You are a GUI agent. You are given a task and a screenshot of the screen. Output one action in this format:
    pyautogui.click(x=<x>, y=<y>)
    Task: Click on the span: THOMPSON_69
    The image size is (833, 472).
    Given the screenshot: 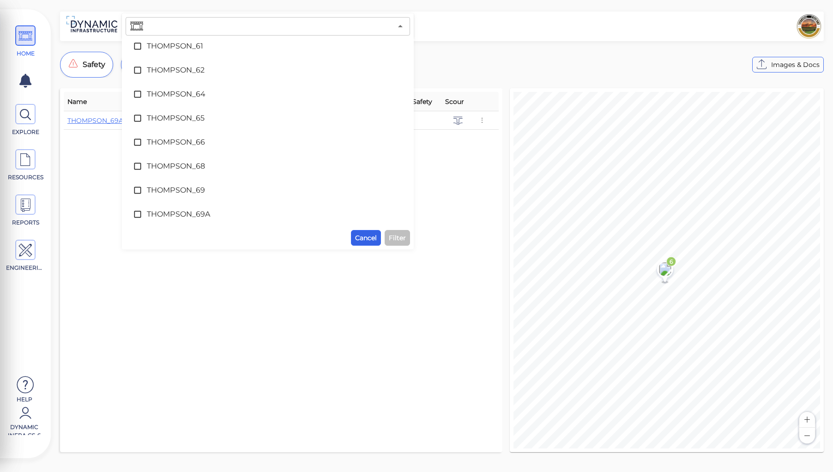 What is the action you would take?
    pyautogui.click(x=268, y=190)
    